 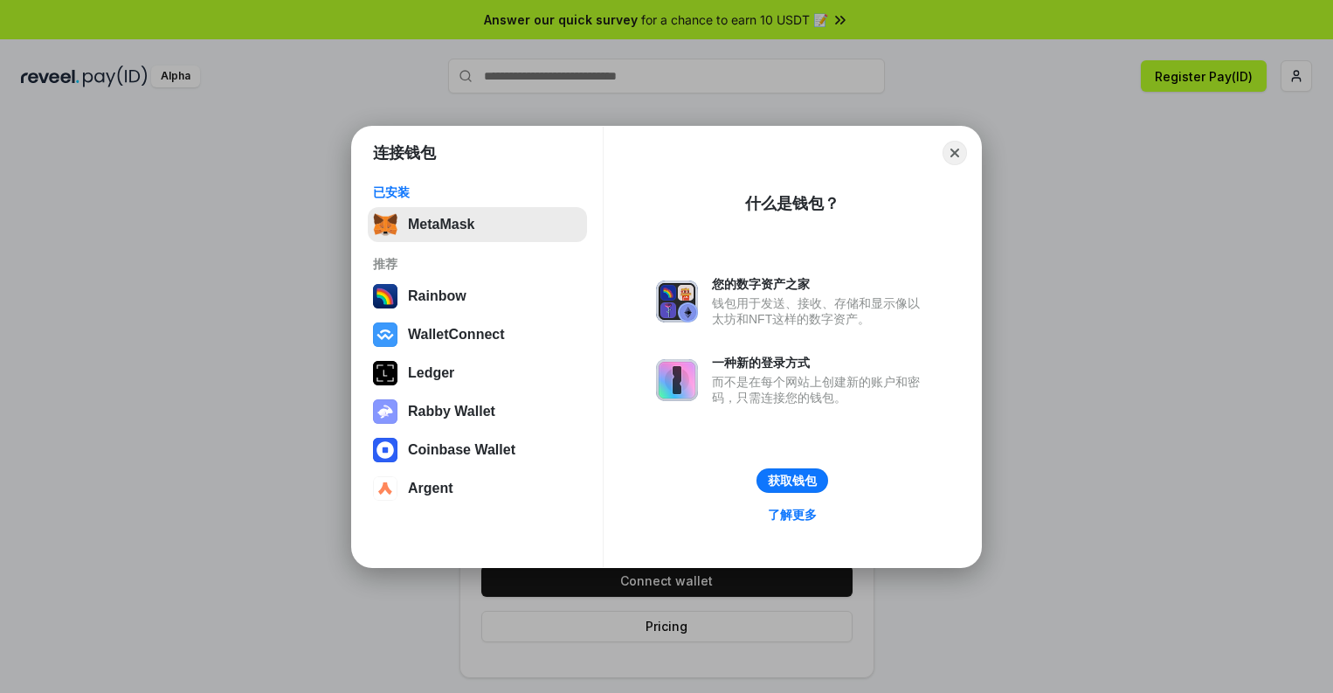 I want to click on div: 了解更多, so click(x=792, y=514).